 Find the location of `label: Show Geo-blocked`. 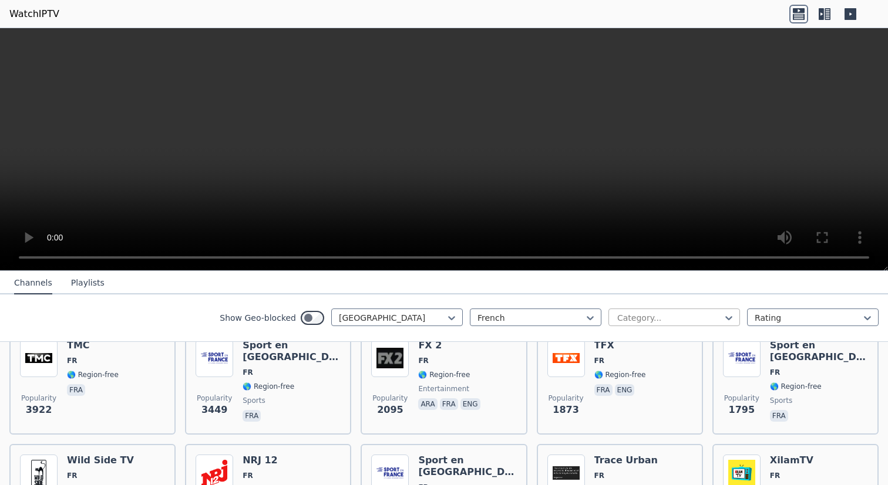

label: Show Geo-blocked is located at coordinates (258, 318).